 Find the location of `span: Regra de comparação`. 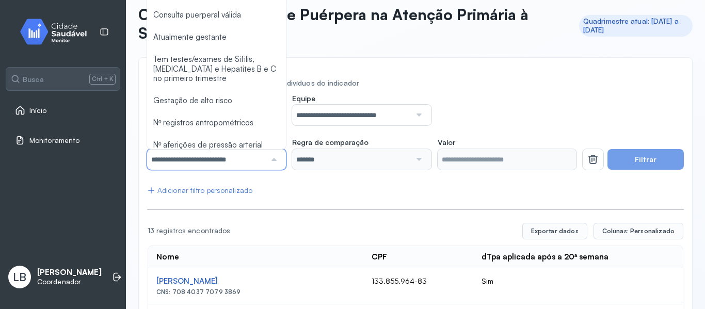

span: Regra de comparação is located at coordinates (330, 143).